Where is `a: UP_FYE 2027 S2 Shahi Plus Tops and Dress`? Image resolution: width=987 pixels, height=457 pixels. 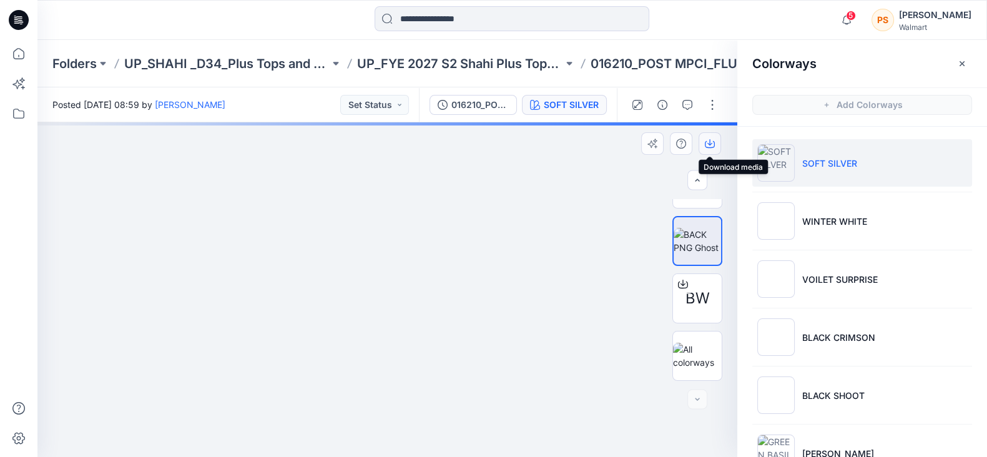 a: UP_FYE 2027 S2 Shahi Plus Tops and Dress is located at coordinates (459, 64).